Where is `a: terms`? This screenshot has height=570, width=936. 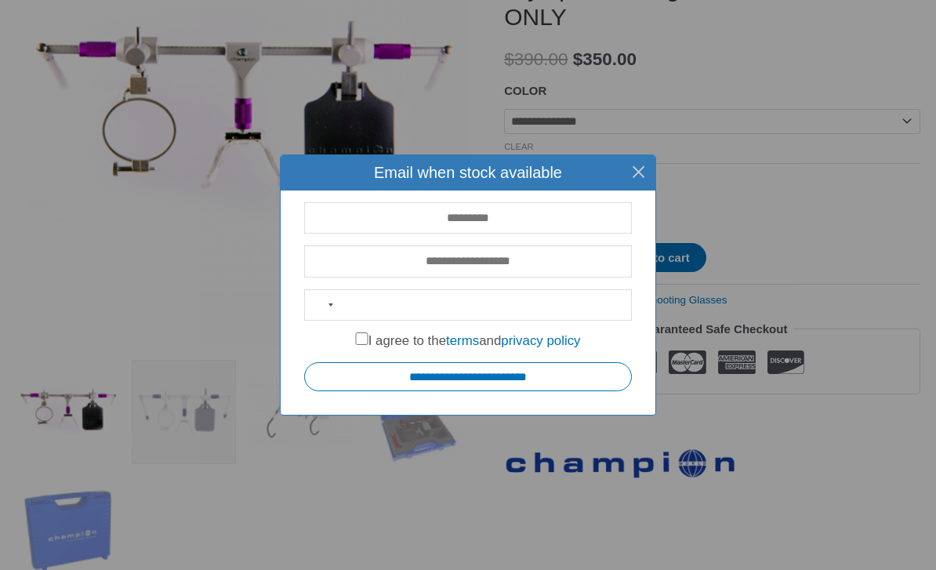
a: terms is located at coordinates (462, 340).